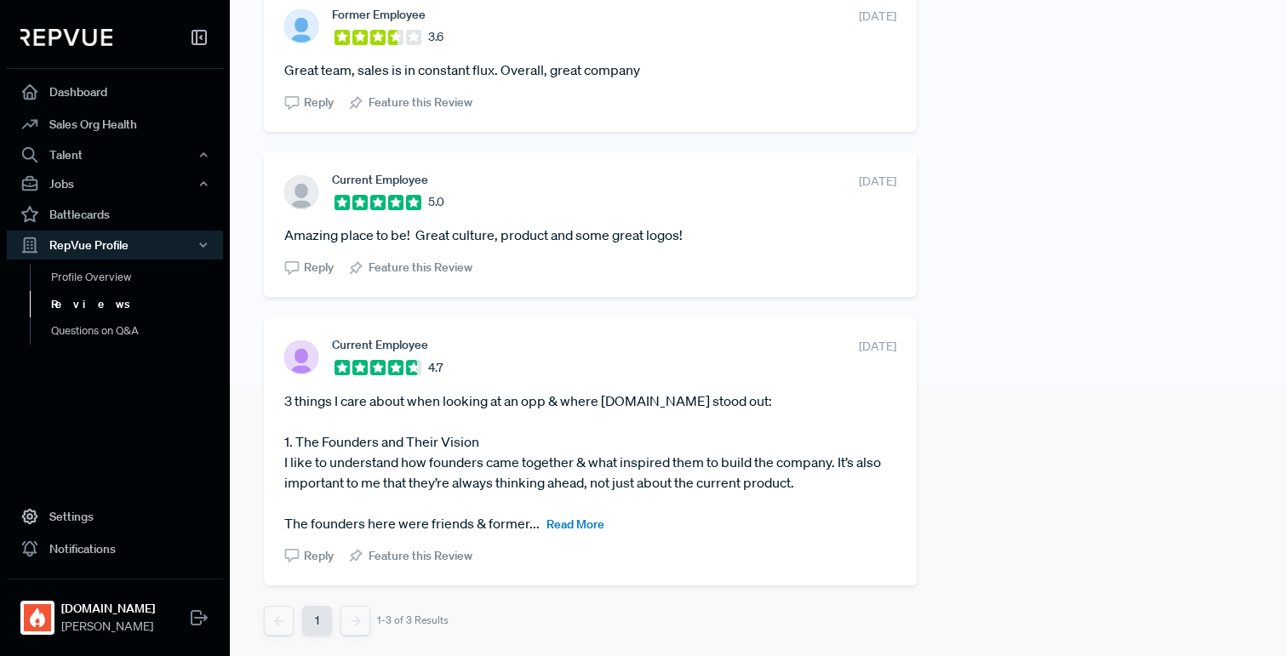 This screenshot has height=656, width=1287. Describe the element at coordinates (115, 245) in the screenshot. I see `div: RepVue Profile` at that location.